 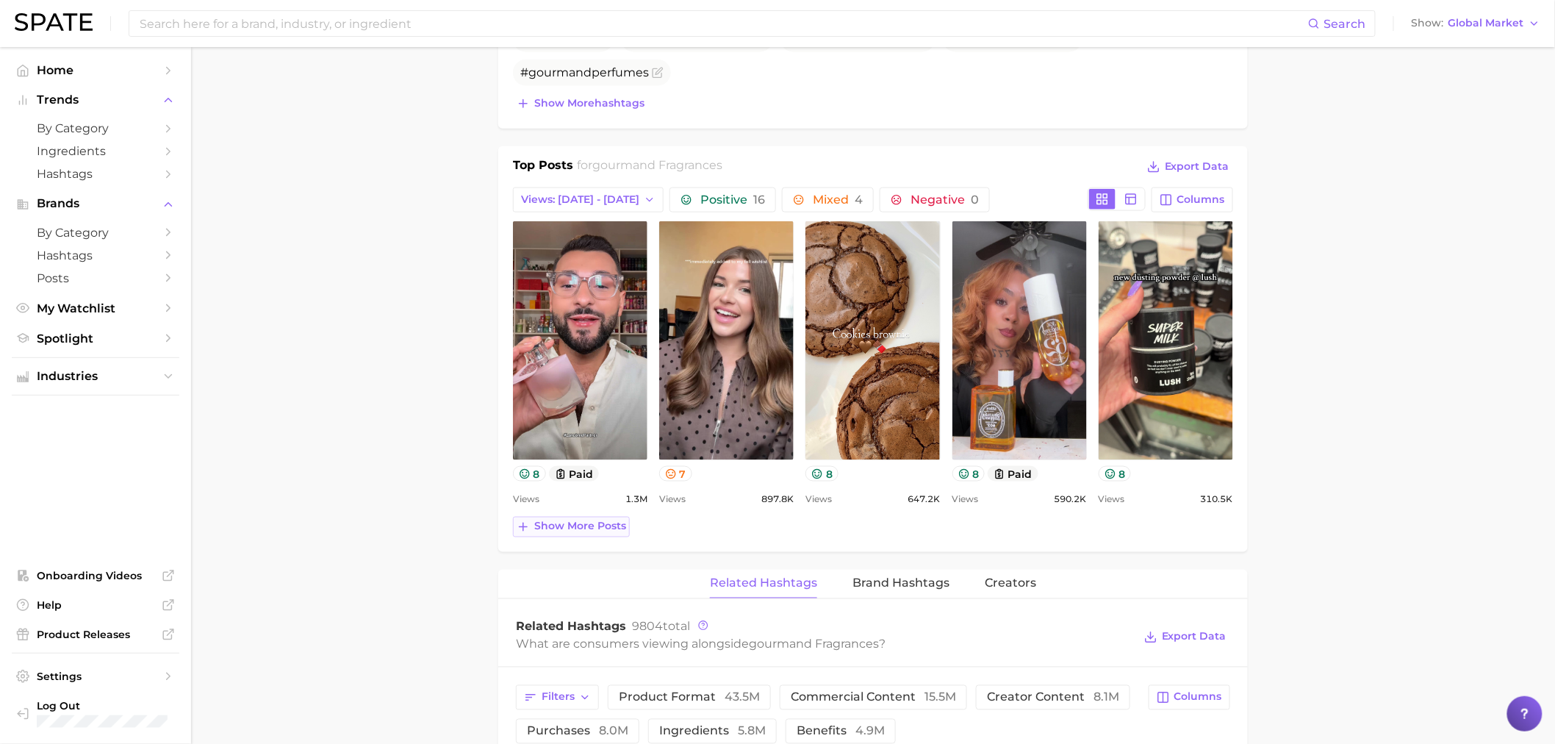 I want to click on span: Trends, so click(x=96, y=100).